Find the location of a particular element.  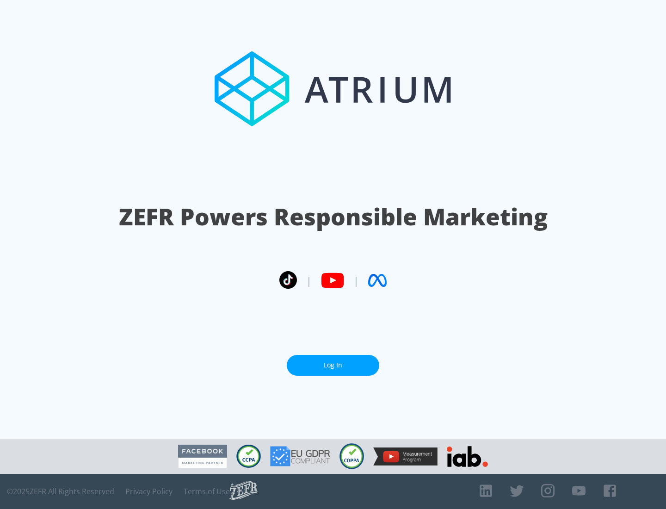

h1: ZEFR Powers Responsible Marketing is located at coordinates (333, 216).